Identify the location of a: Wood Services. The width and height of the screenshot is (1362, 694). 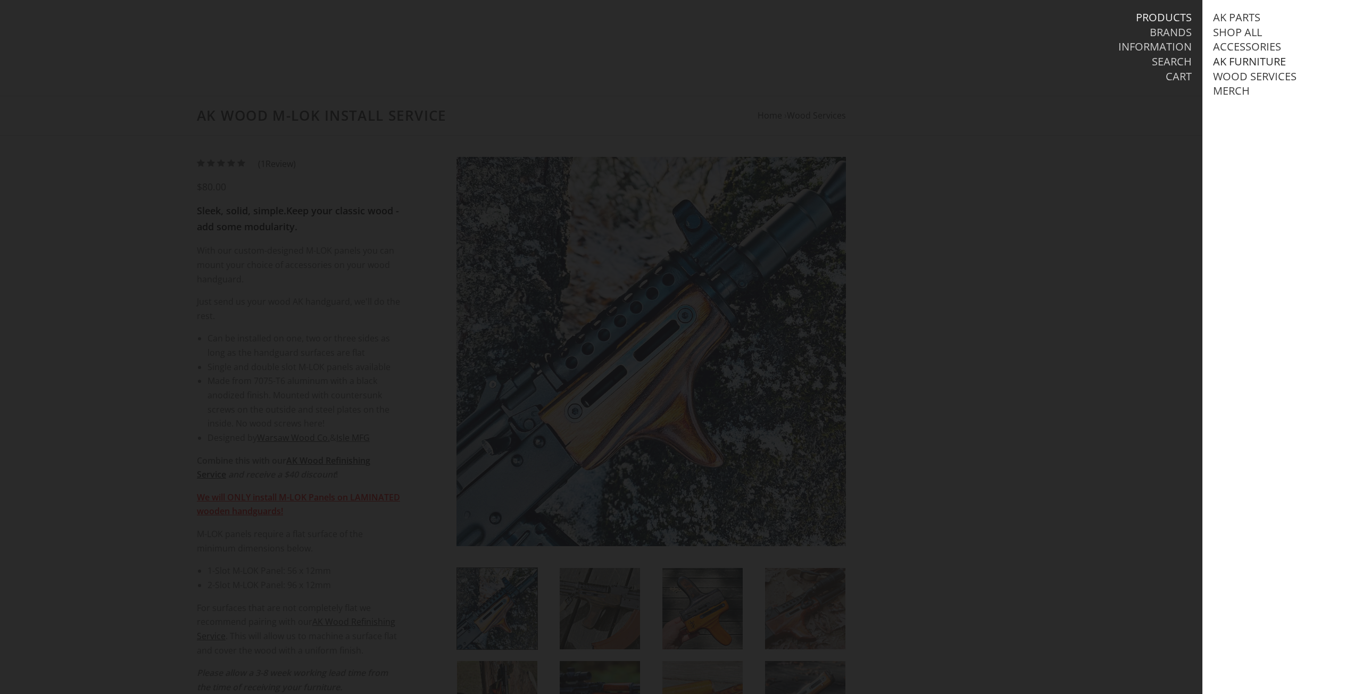
(1254, 77).